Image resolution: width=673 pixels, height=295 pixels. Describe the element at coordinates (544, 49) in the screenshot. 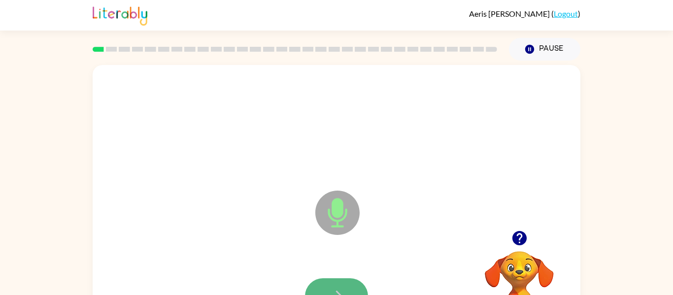

I see `button: Pause` at that location.